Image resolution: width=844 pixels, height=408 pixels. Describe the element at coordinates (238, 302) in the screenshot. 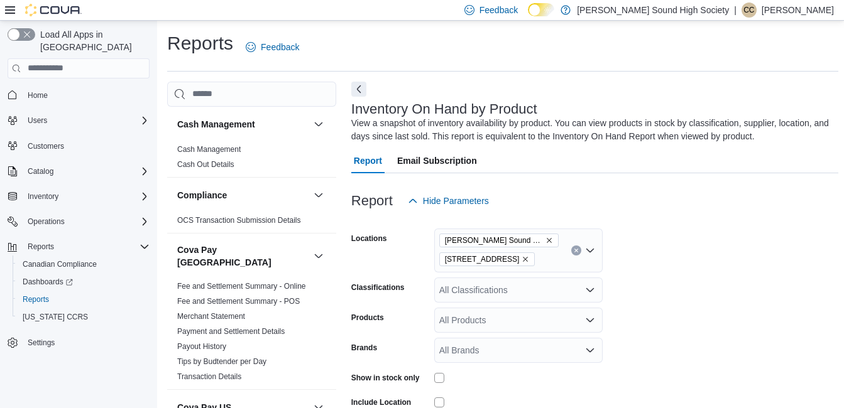

I see `a: Fee and Settlement Summary - POS` at that location.